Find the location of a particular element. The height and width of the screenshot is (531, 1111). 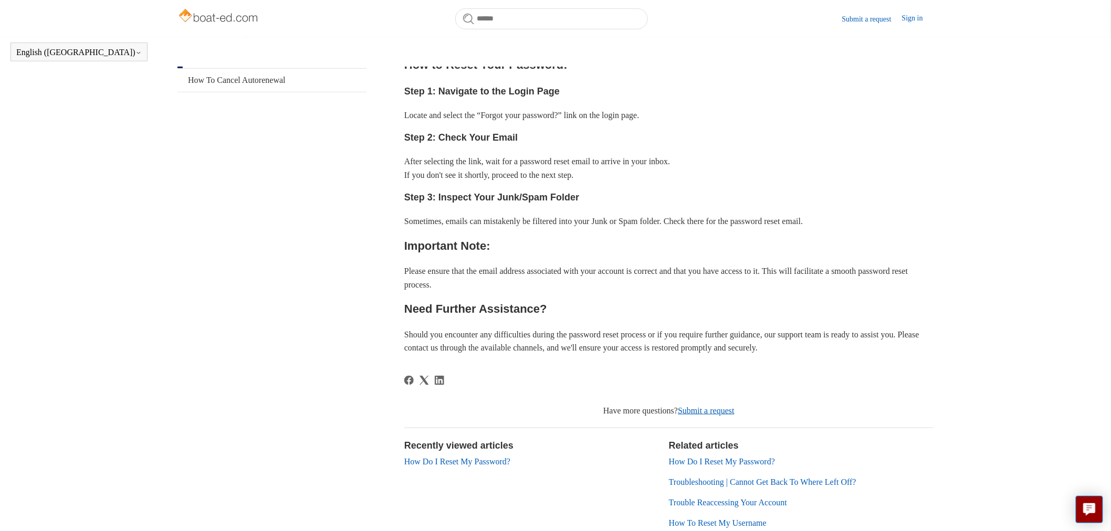

a: LinkedIn is located at coordinates (439, 381).